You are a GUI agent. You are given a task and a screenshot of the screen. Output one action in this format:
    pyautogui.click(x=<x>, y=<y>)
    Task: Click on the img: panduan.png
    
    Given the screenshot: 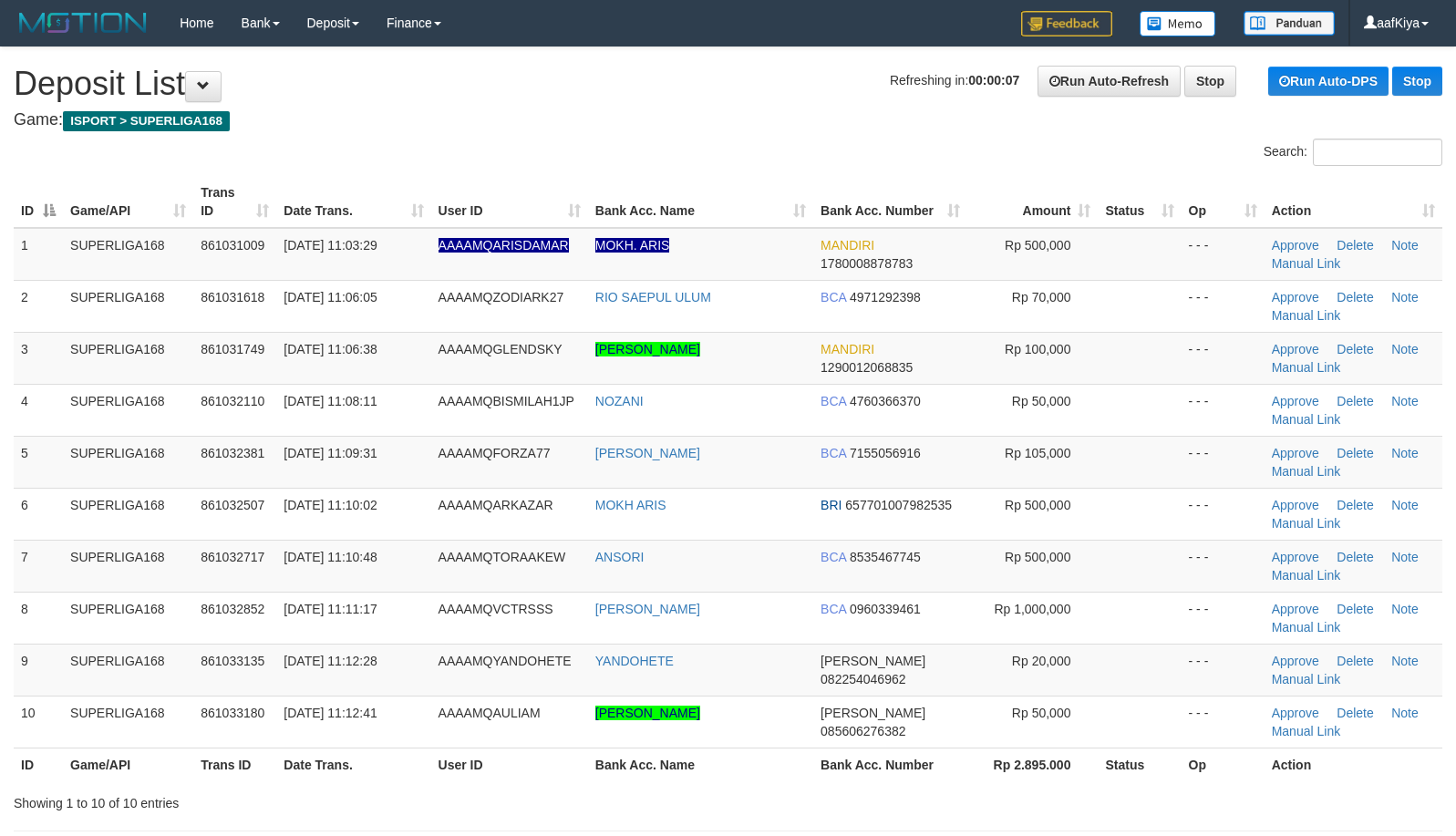 What is the action you would take?
    pyautogui.click(x=1289, y=23)
    